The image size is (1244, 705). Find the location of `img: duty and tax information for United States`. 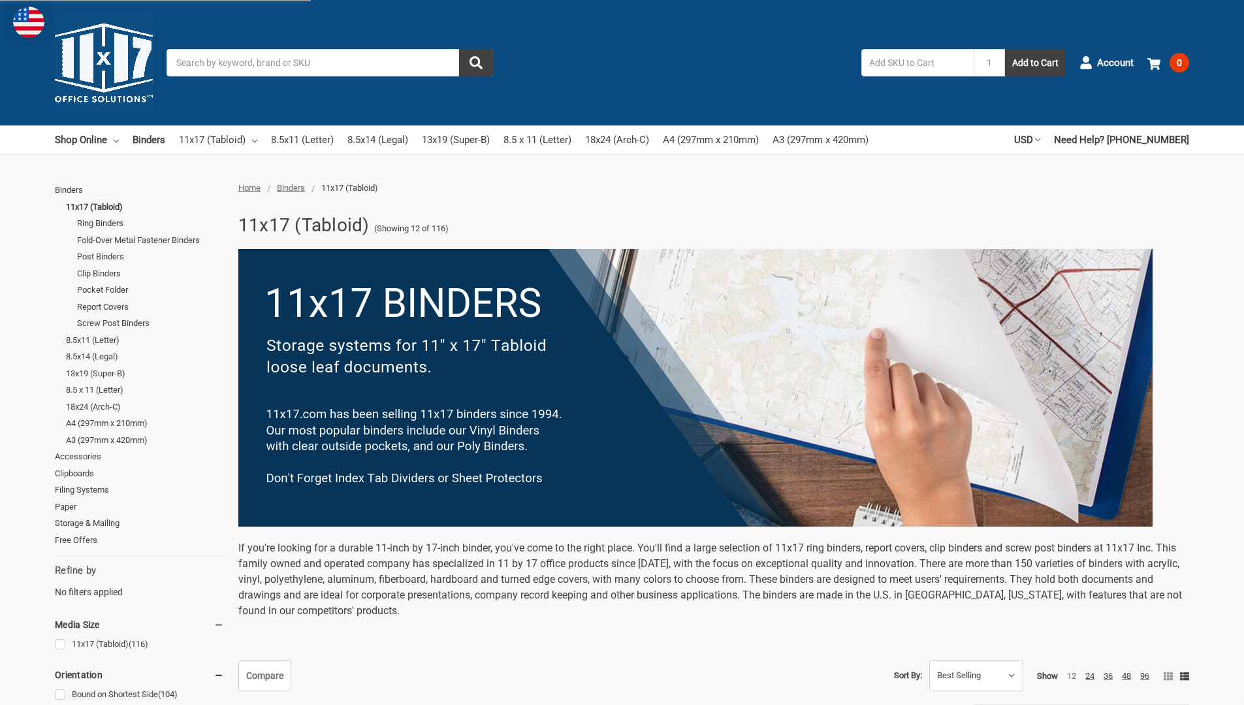

img: duty and tax information for United States is located at coordinates (29, 22).